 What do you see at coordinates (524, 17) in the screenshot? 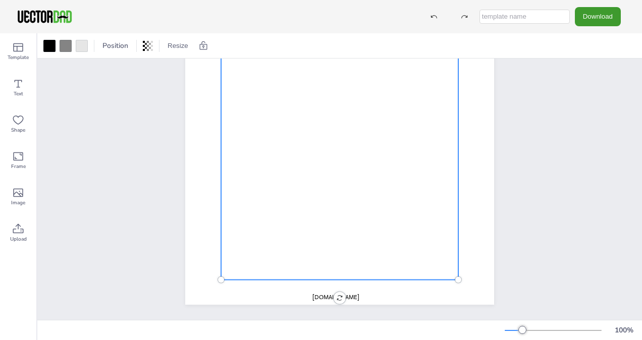
I see `input: template name` at bounding box center [524, 17].